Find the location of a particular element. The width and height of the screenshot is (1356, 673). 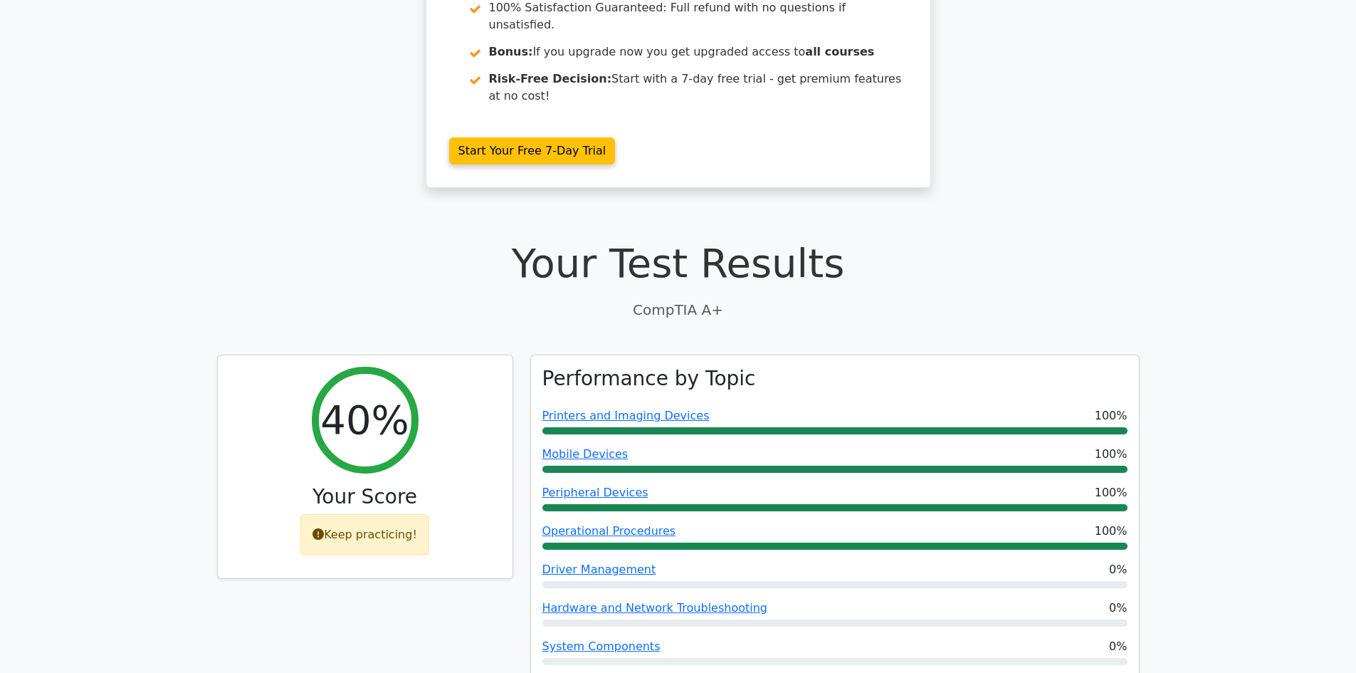

h1: Your Test Results is located at coordinates (678, 263).